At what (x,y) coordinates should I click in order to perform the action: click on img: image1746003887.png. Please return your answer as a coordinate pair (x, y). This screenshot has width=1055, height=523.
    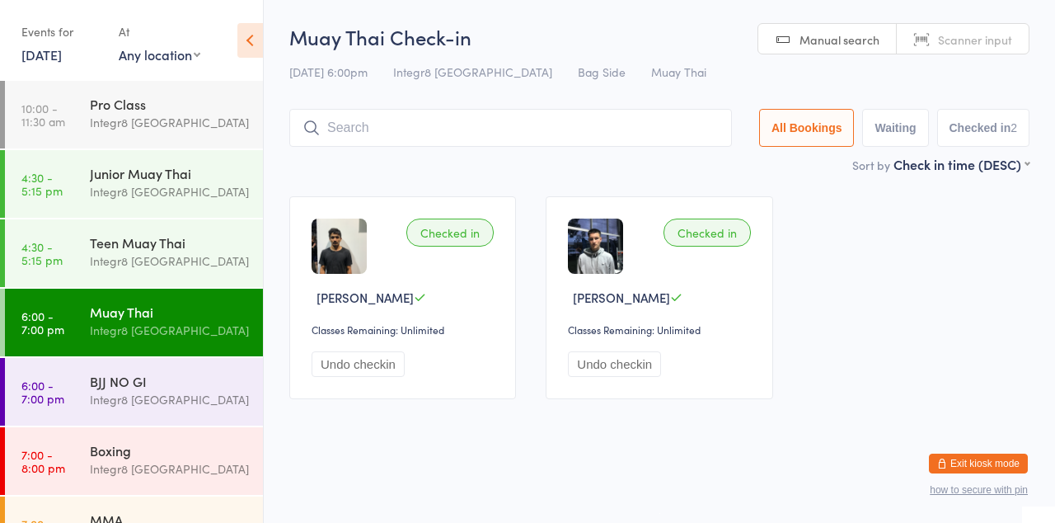
    Looking at the image, I should click on (339, 246).